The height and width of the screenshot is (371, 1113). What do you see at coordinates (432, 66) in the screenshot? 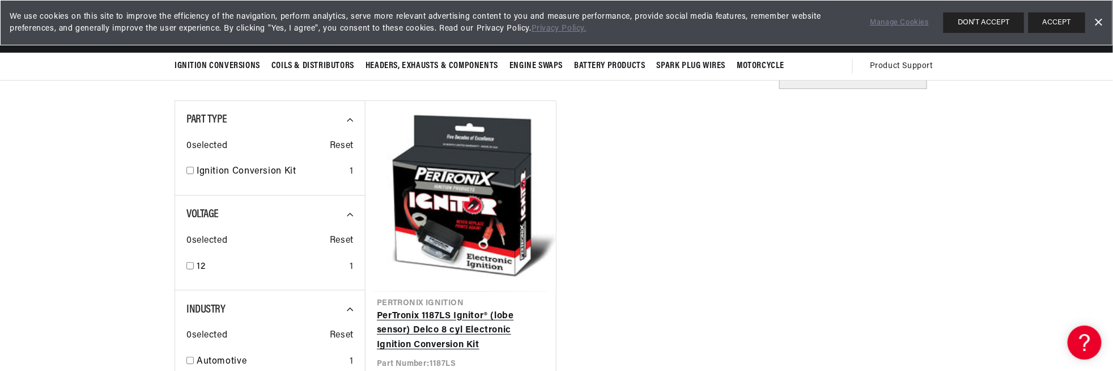
I see `summary: Headers, Exhausts & Components` at bounding box center [432, 66].